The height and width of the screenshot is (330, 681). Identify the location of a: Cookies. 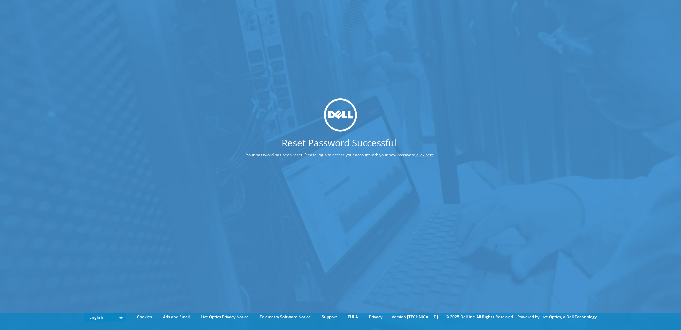
(144, 317).